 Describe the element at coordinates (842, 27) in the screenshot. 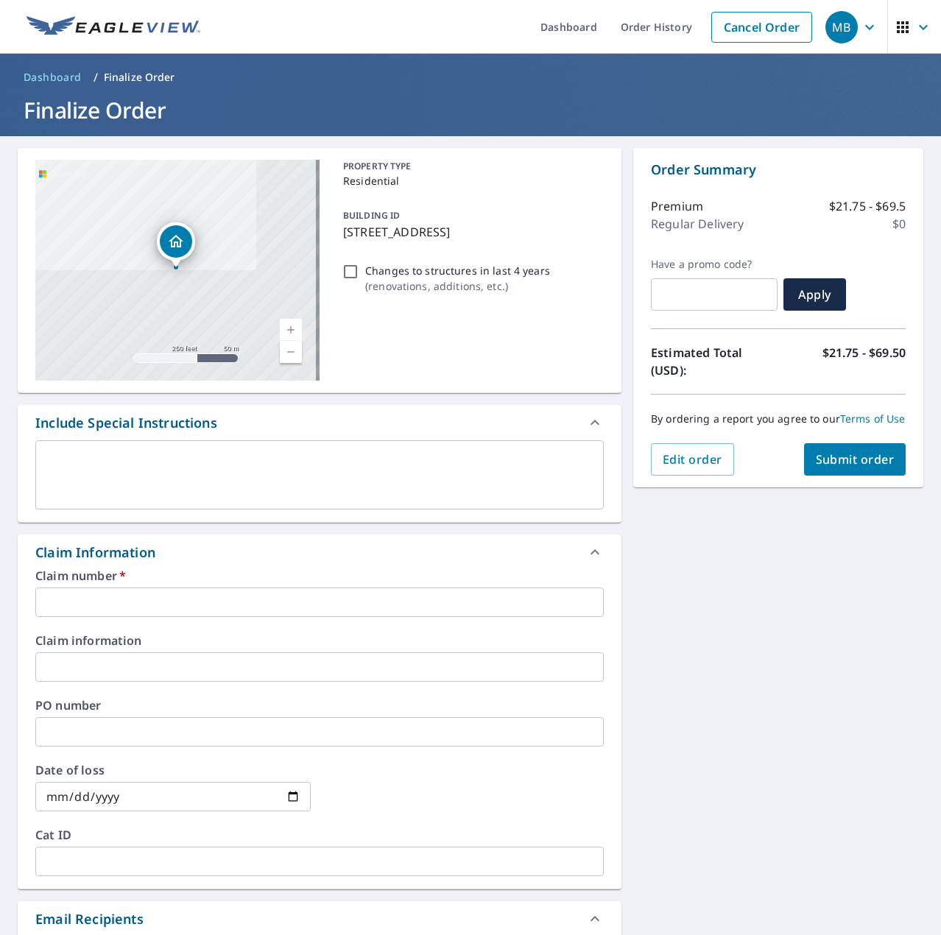

I see `div: MB` at that location.